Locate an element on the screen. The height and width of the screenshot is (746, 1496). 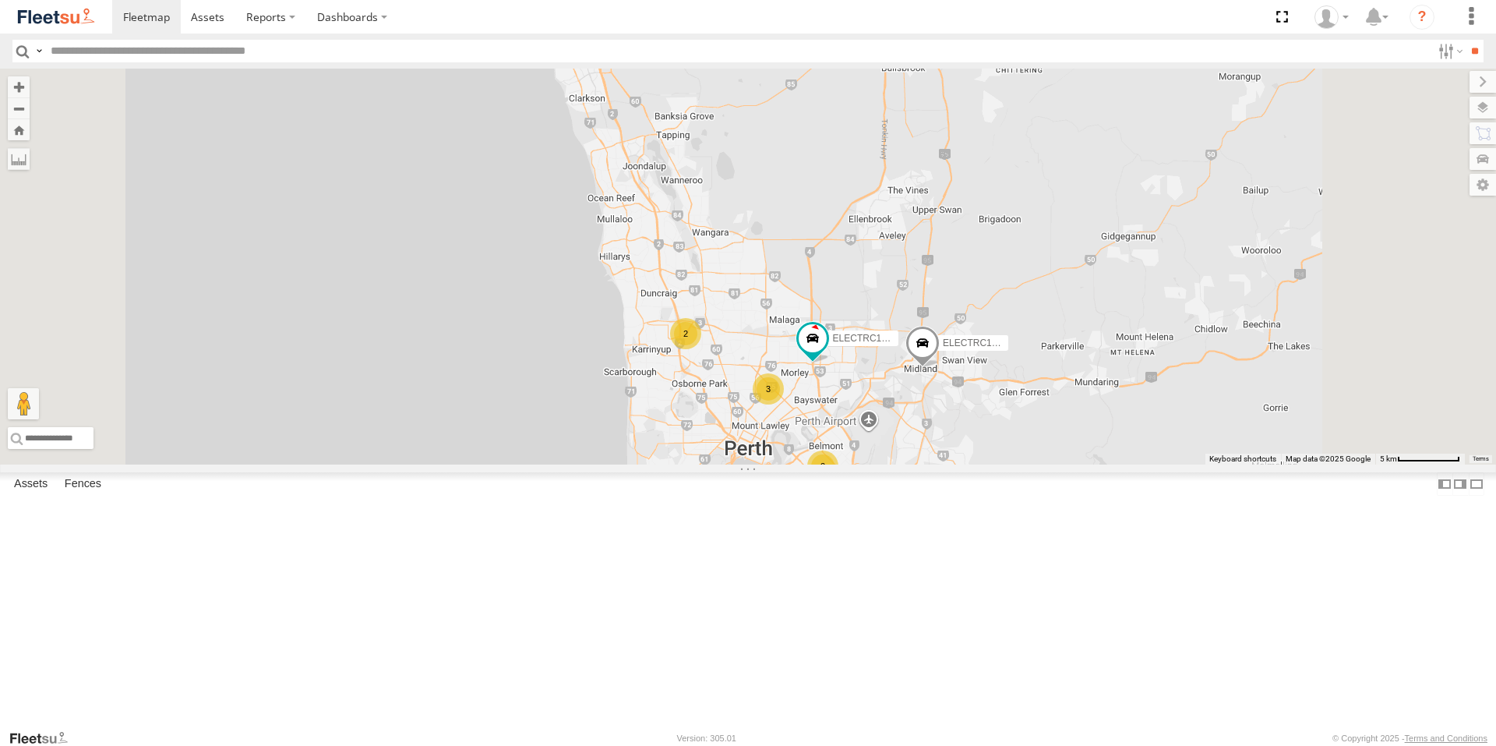
span: Map data ©2025 Google is located at coordinates (1328, 458).